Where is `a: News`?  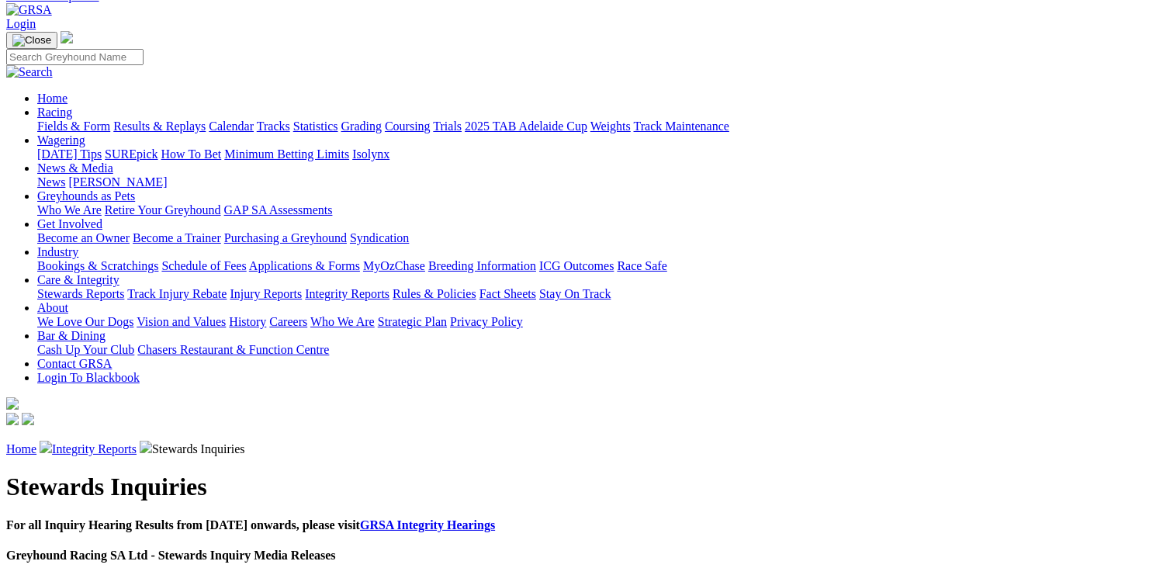 a: News is located at coordinates (51, 182).